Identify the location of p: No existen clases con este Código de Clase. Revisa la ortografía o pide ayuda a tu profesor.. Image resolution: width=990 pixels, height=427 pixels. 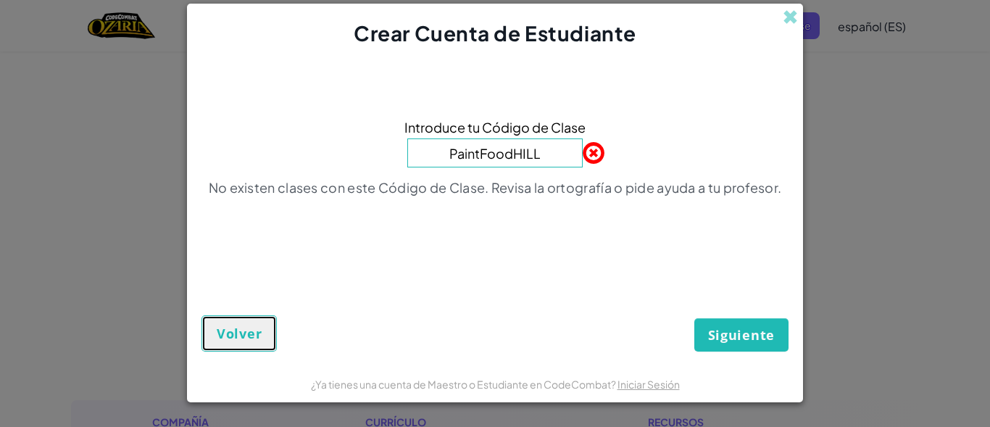
(495, 188).